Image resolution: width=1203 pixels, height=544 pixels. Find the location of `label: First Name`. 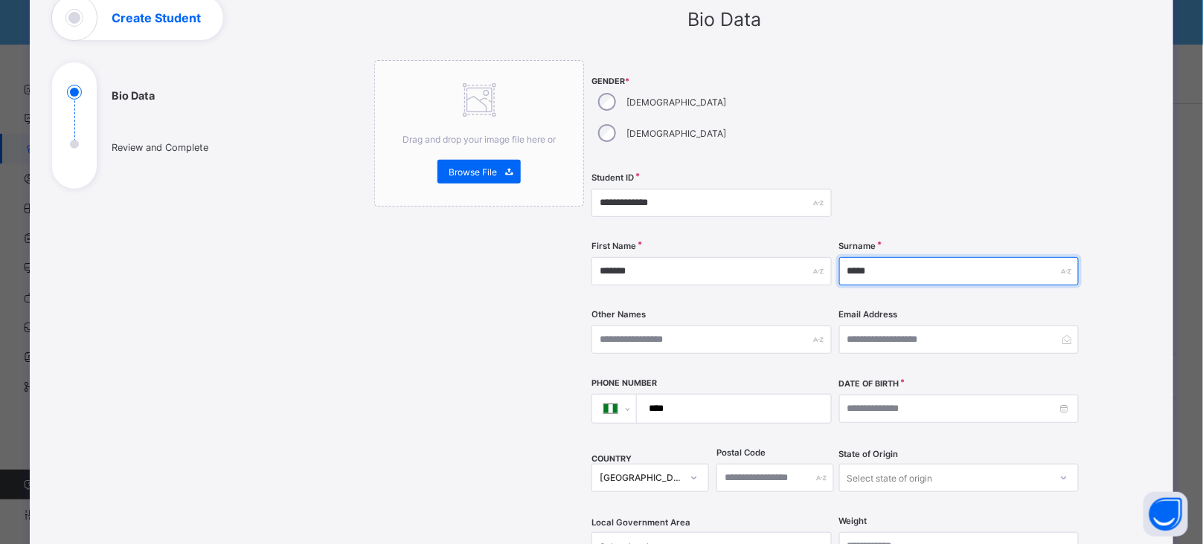

label: First Name is located at coordinates (614, 246).